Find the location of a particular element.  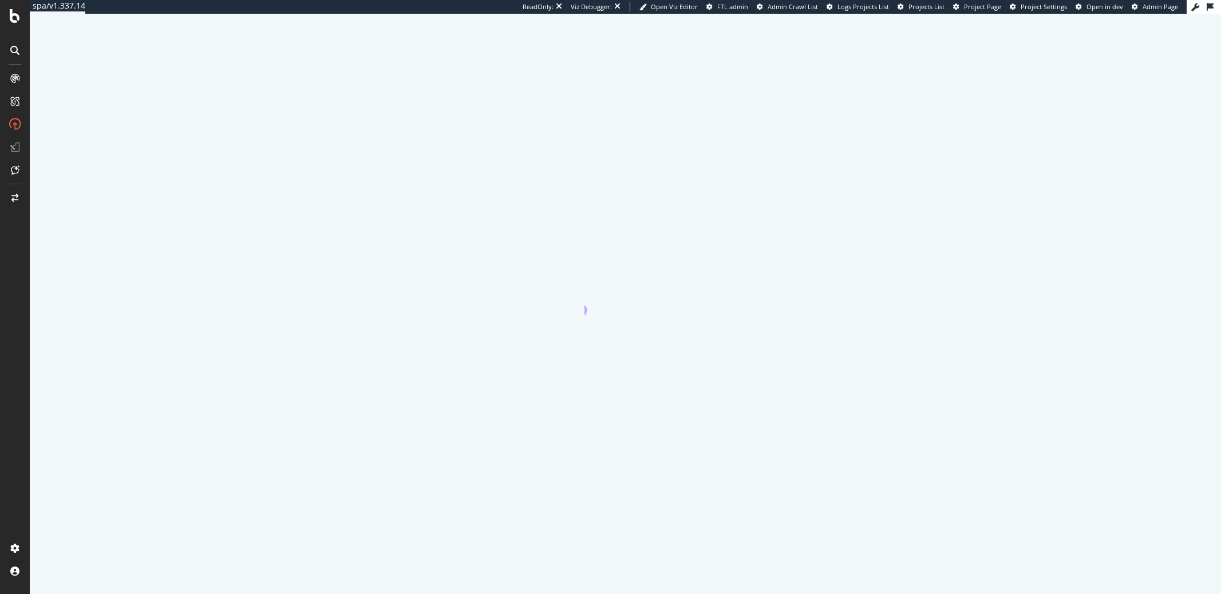

a: Projects List is located at coordinates (921, 7).